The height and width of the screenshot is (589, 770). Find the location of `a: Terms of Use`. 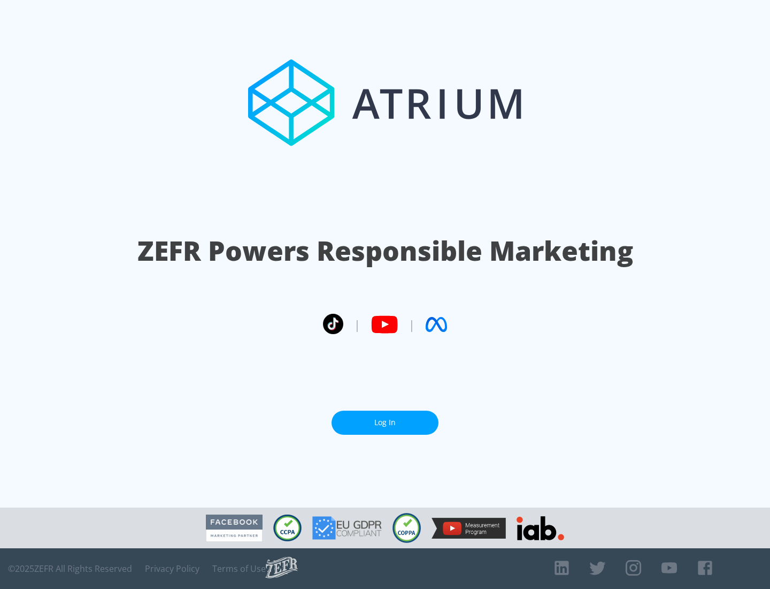

a: Terms of Use is located at coordinates (239, 568).